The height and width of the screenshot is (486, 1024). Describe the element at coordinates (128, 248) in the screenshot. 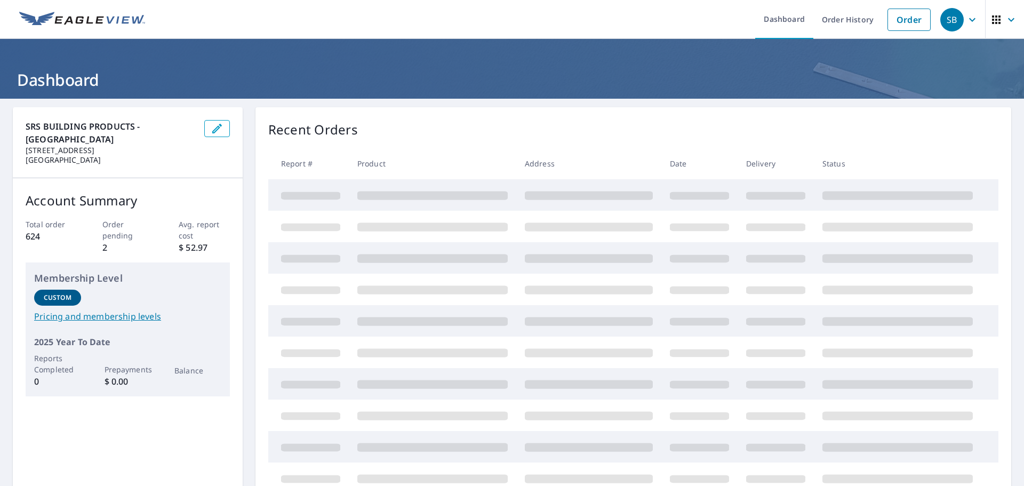

I see `p: 2` at that location.